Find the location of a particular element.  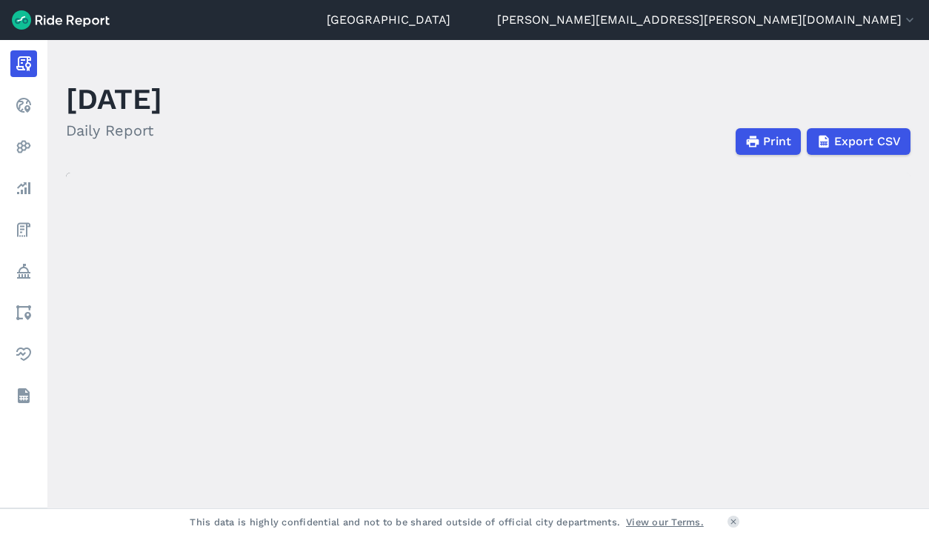

span: Print is located at coordinates (777, 141).